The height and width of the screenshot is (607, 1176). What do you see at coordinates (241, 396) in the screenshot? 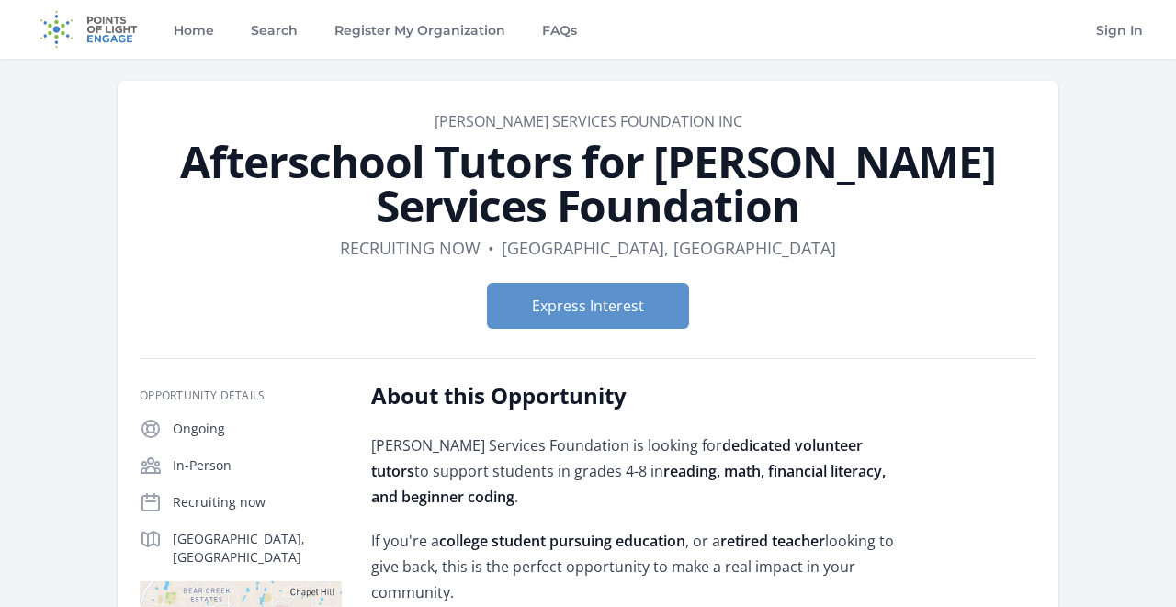
I see `h3: Opportunity Details` at bounding box center [241, 396].